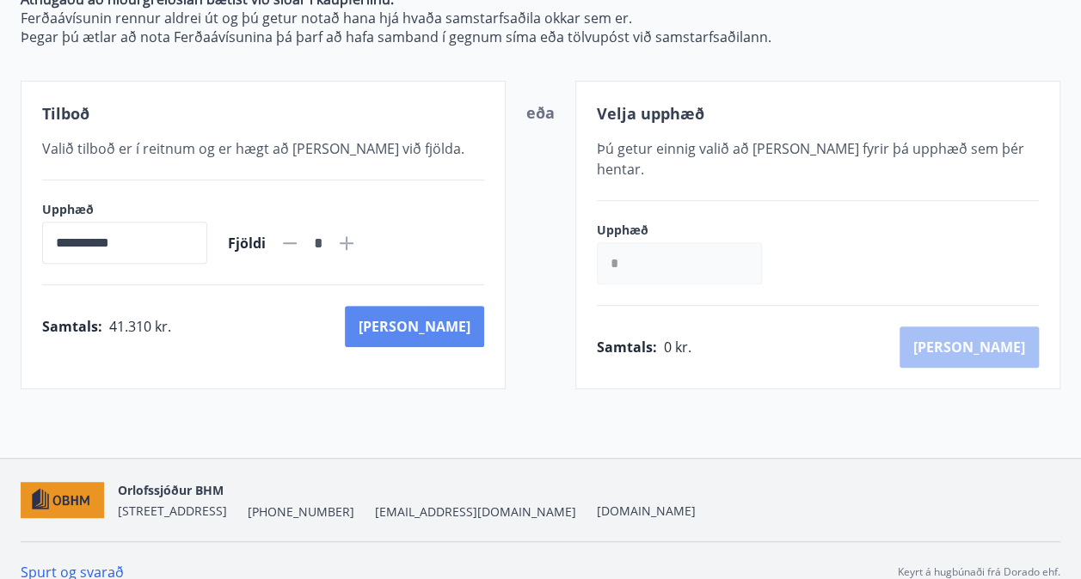 The width and height of the screenshot is (1081, 579). What do you see at coordinates (247, 243) in the screenshot?
I see `span: Fjöldi` at bounding box center [247, 243].